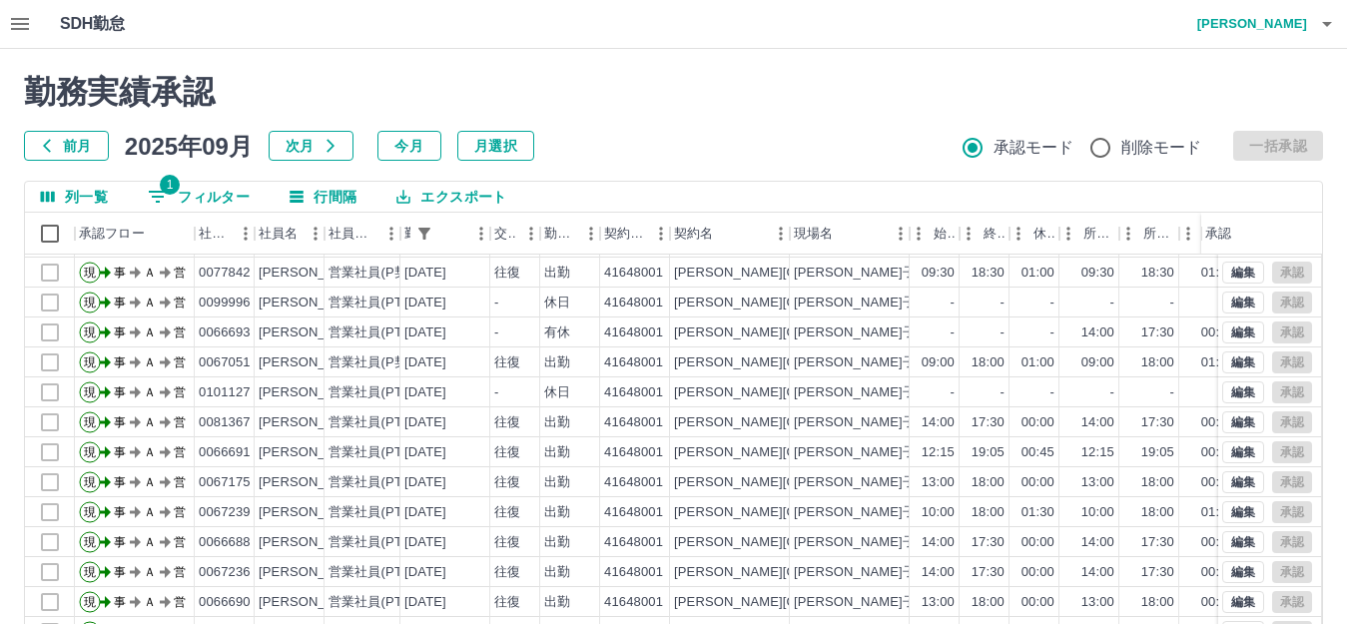 Image resolution: width=1347 pixels, height=624 pixels. What do you see at coordinates (381, 512) in the screenshot?
I see `div: 営業社員(PT契約)` at bounding box center [381, 512].